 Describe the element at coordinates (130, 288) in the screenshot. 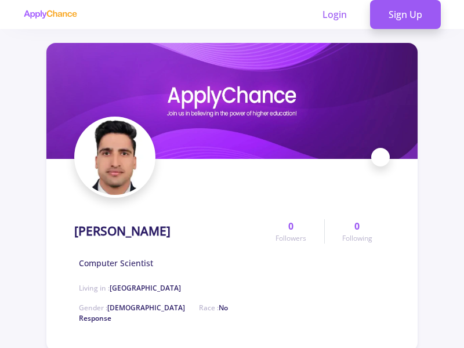

I see `span: Living in :` at that location.